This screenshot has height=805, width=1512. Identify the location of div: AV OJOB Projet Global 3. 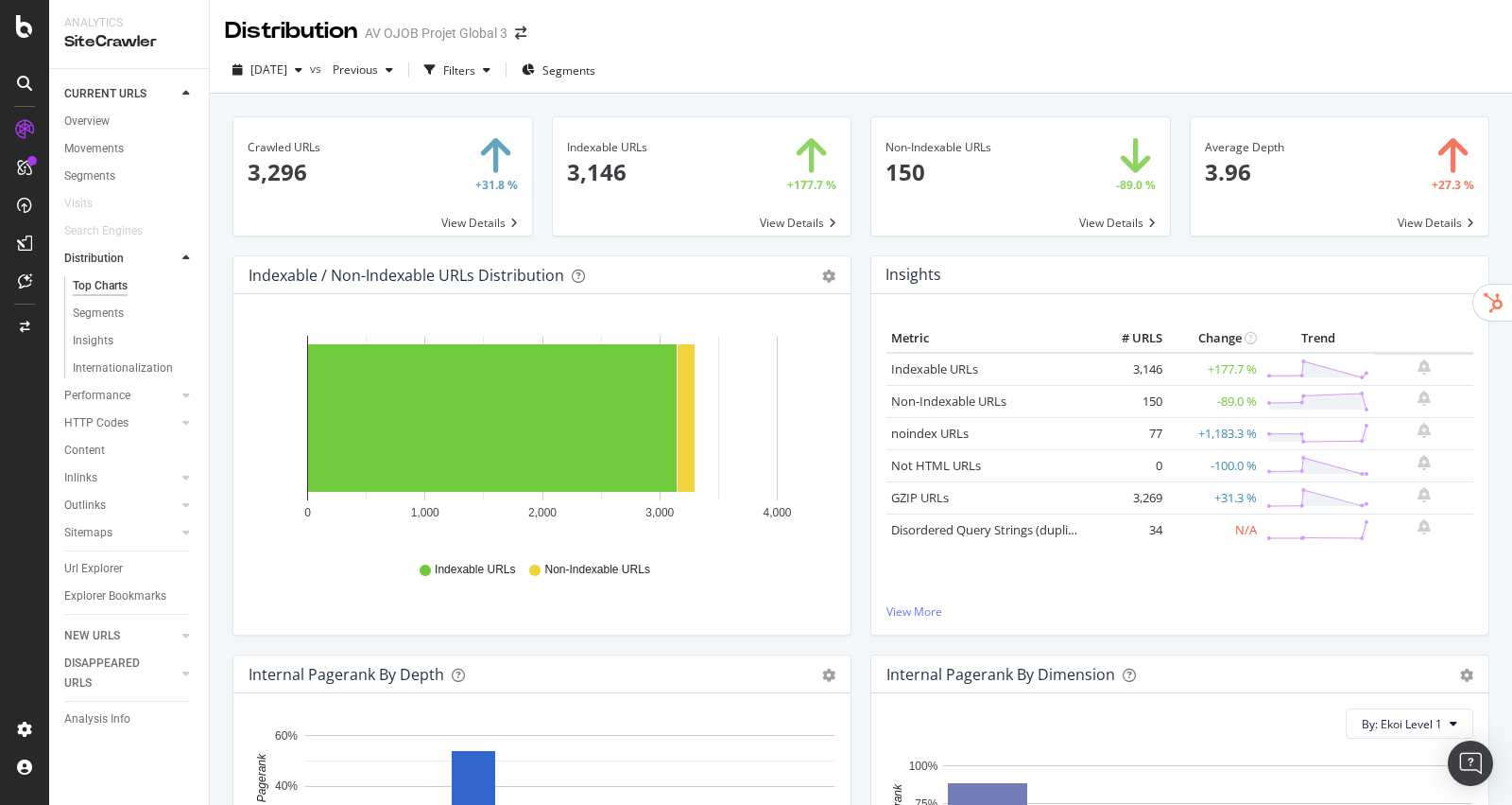
(436, 33).